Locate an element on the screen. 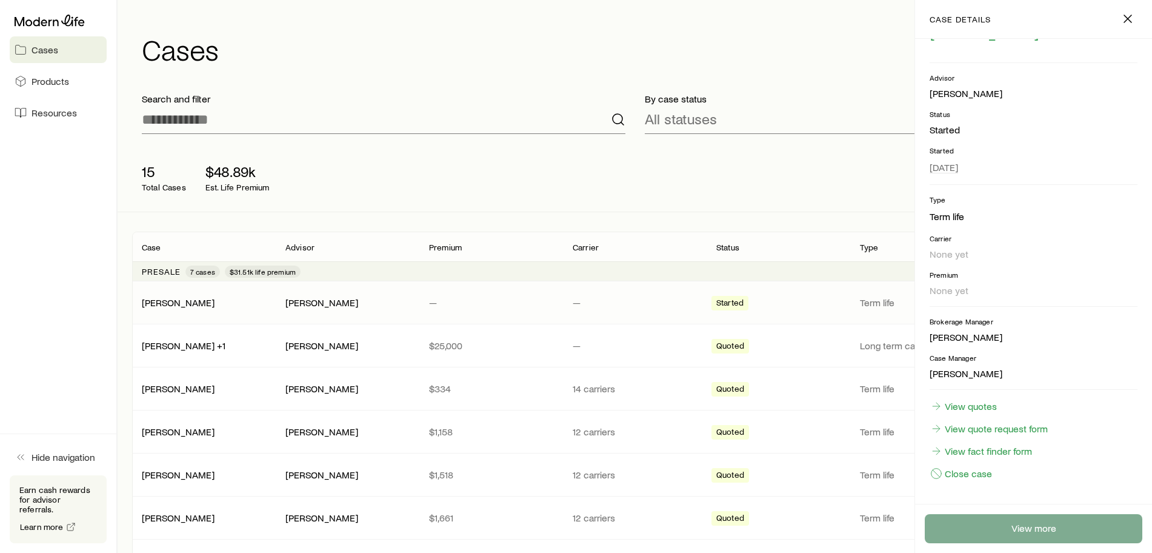 The height and width of the screenshot is (553, 1152). a: Resources is located at coordinates (58, 113).